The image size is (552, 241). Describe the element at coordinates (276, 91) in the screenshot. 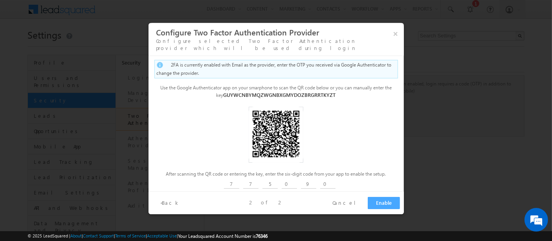

I see `div: Use the Google Authenticator app on your smarphone to scan the QR code below or you can manually ...` at that location.